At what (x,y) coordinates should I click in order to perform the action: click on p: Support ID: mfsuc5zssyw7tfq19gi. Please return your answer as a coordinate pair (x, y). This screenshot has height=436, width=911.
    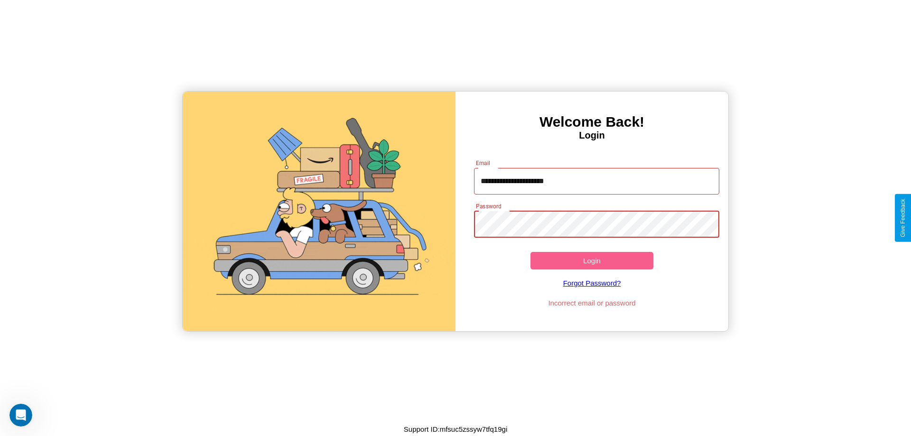
    Looking at the image, I should click on (456, 429).